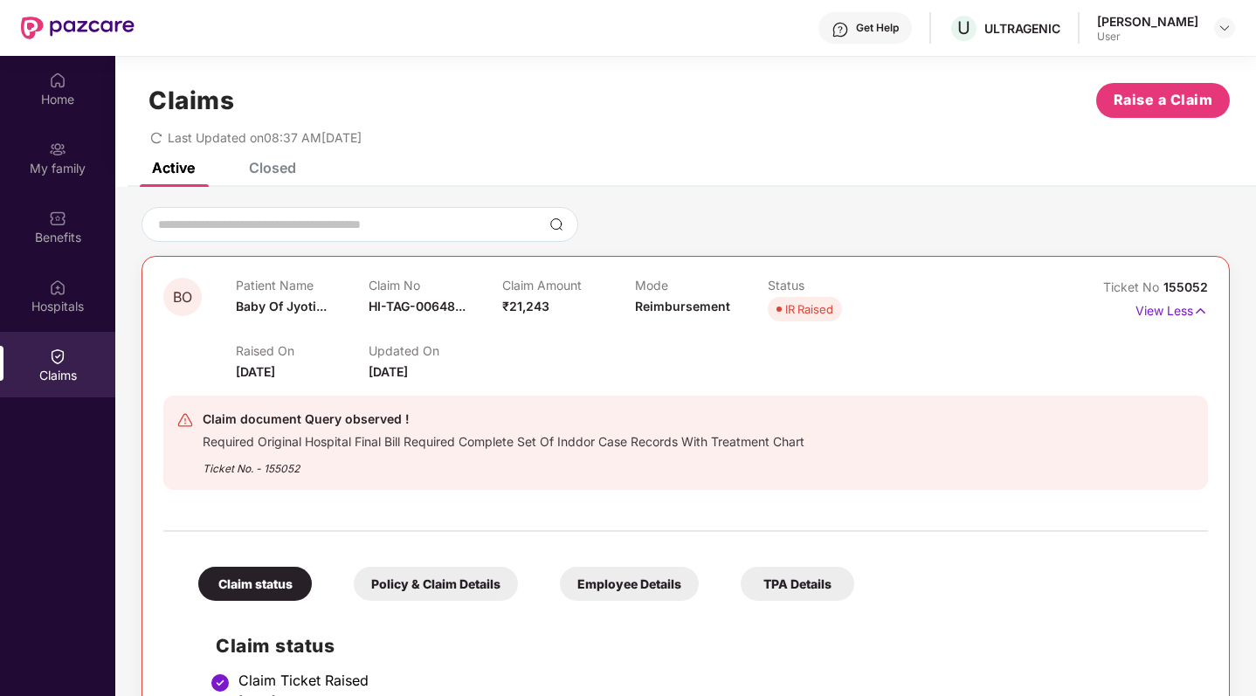 Image resolution: width=1256 pixels, height=696 pixels. What do you see at coordinates (503, 419) in the screenshot?
I see `div: Claim document Query observed !` at bounding box center [503, 419].